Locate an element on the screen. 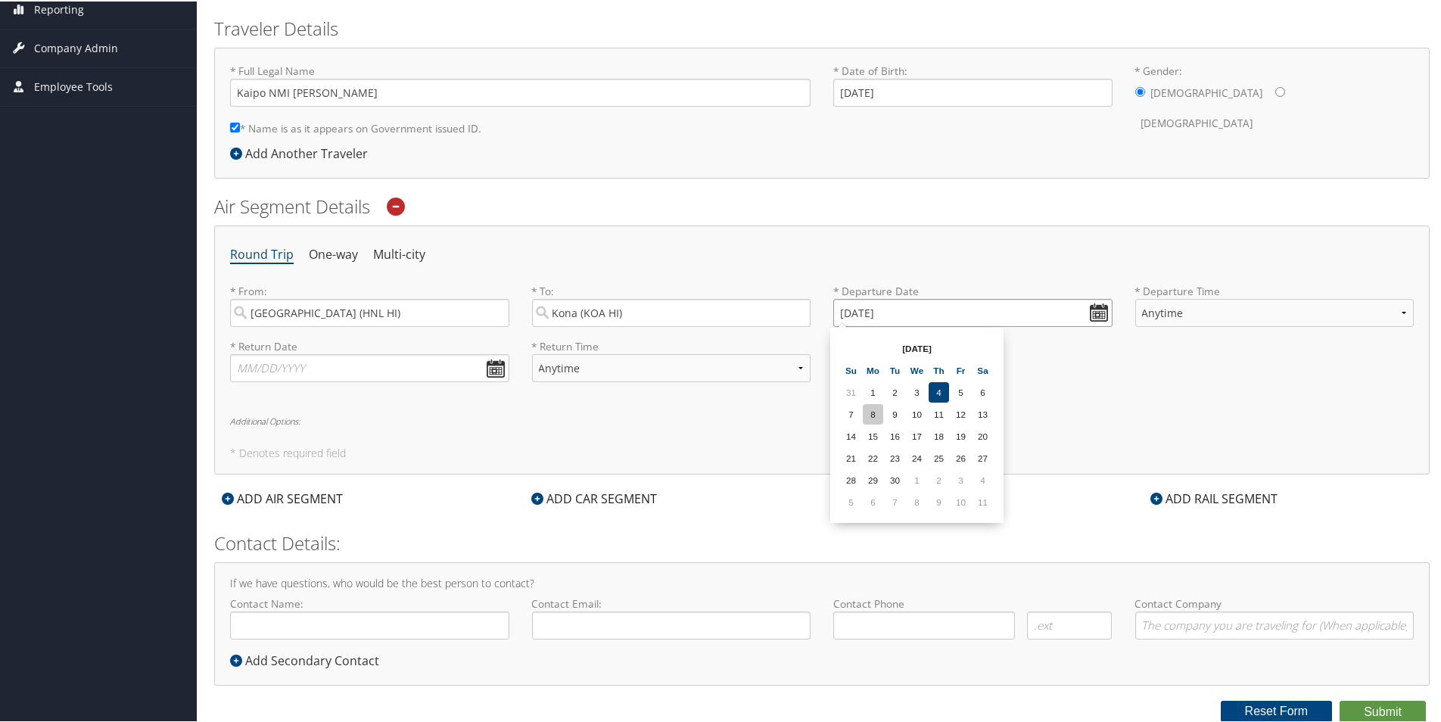 The image size is (1441, 722). input: Contact Company is located at coordinates (1274, 623).